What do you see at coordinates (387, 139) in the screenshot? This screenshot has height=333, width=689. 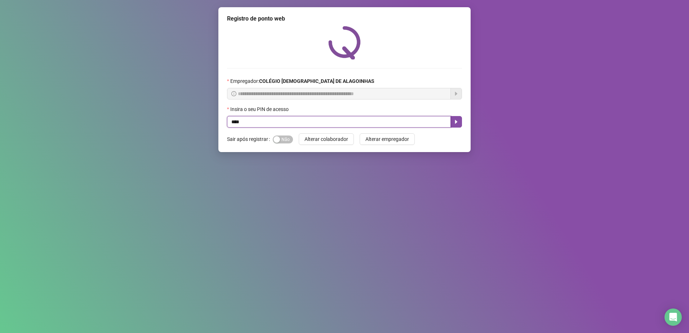 I see `span: Alterar empregador` at bounding box center [387, 139].